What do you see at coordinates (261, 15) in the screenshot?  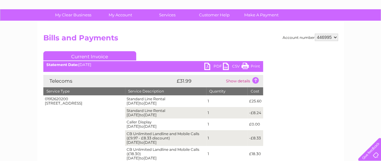 I see `a: Make A Payment` at bounding box center [261, 15].